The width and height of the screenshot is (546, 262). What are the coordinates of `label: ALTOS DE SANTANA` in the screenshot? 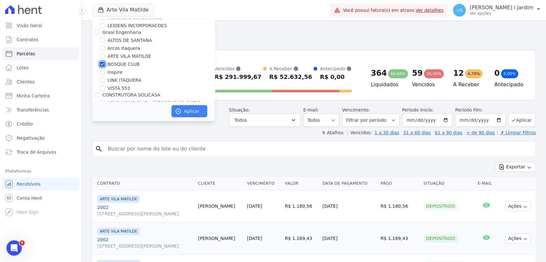 It's located at (130, 40).